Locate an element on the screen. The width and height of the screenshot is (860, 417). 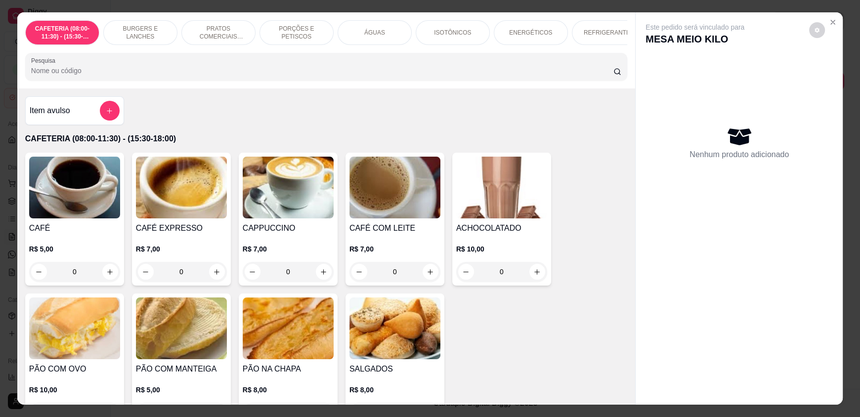
h4: SALGADOS is located at coordinates (395, 369).